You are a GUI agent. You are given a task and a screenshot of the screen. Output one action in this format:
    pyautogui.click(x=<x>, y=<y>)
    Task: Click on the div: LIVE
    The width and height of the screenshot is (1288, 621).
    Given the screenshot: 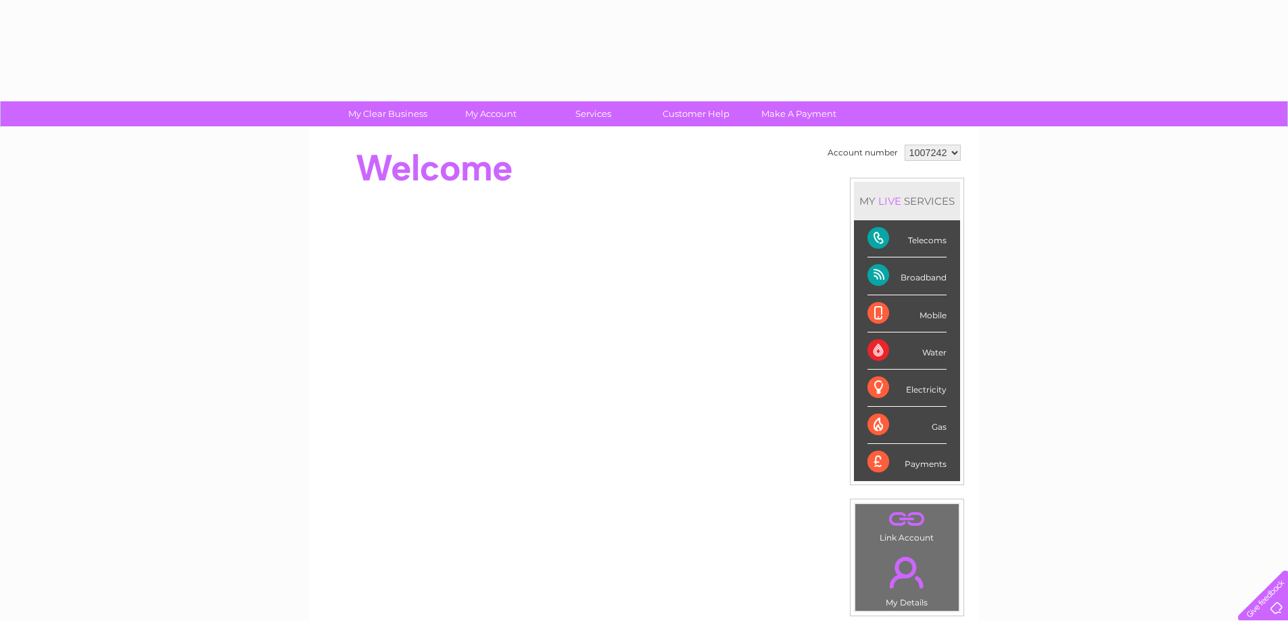 What is the action you would take?
    pyautogui.click(x=889, y=201)
    